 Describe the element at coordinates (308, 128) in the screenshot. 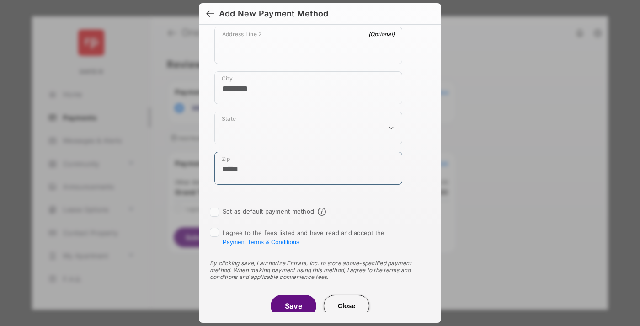

I see `div: payment_method_screening[postal_addresses][administrativeArea]` at that location.